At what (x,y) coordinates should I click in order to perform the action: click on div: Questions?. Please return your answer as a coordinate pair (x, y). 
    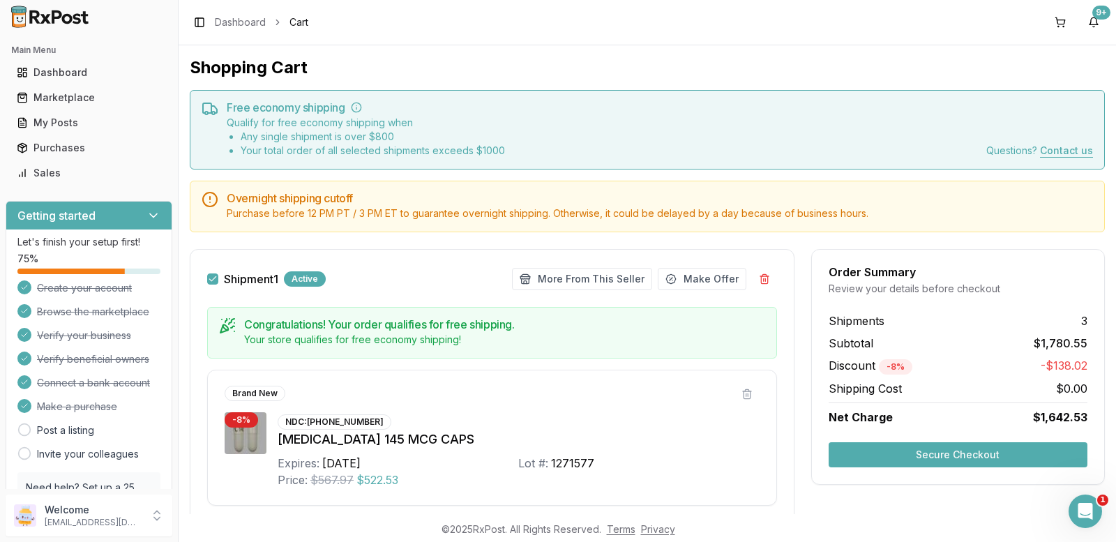
    Looking at the image, I should click on (1039, 151).